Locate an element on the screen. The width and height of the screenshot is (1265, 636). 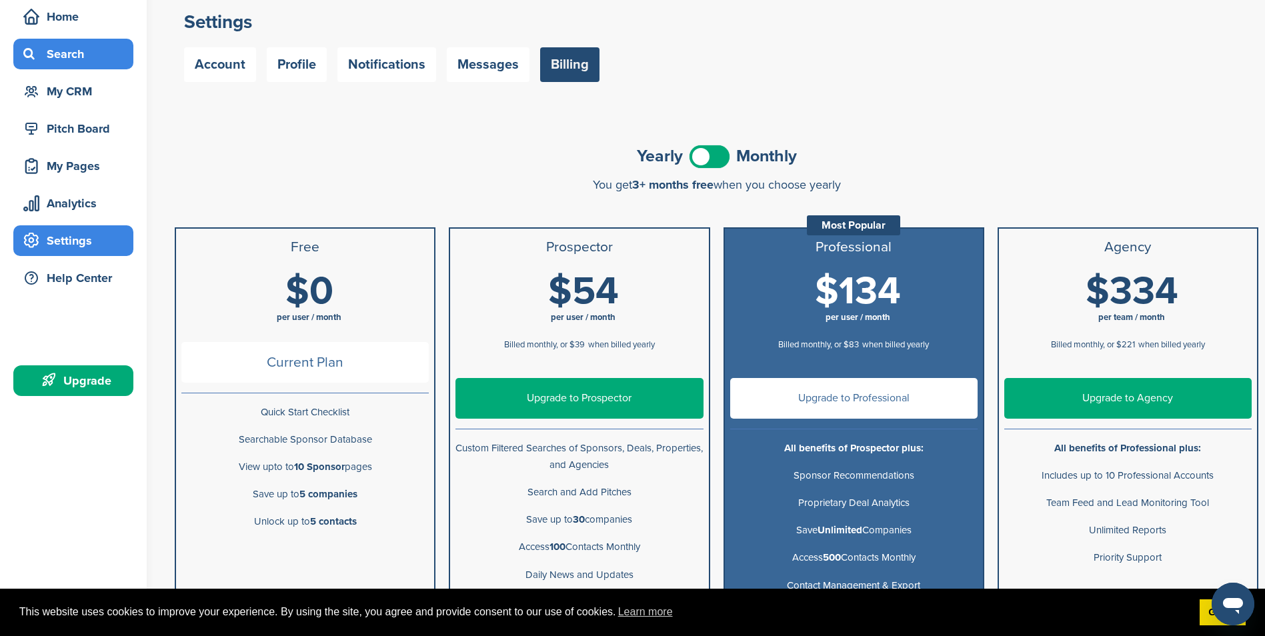
div: My Pages is located at coordinates (77, 166).